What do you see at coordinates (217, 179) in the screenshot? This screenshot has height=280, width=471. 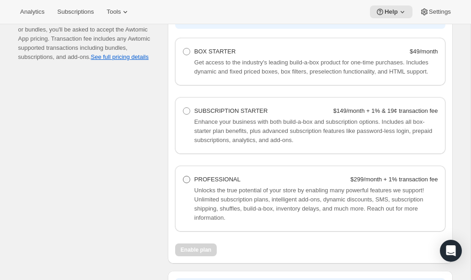 I see `span: PROFESSIONAL` at bounding box center [217, 179].